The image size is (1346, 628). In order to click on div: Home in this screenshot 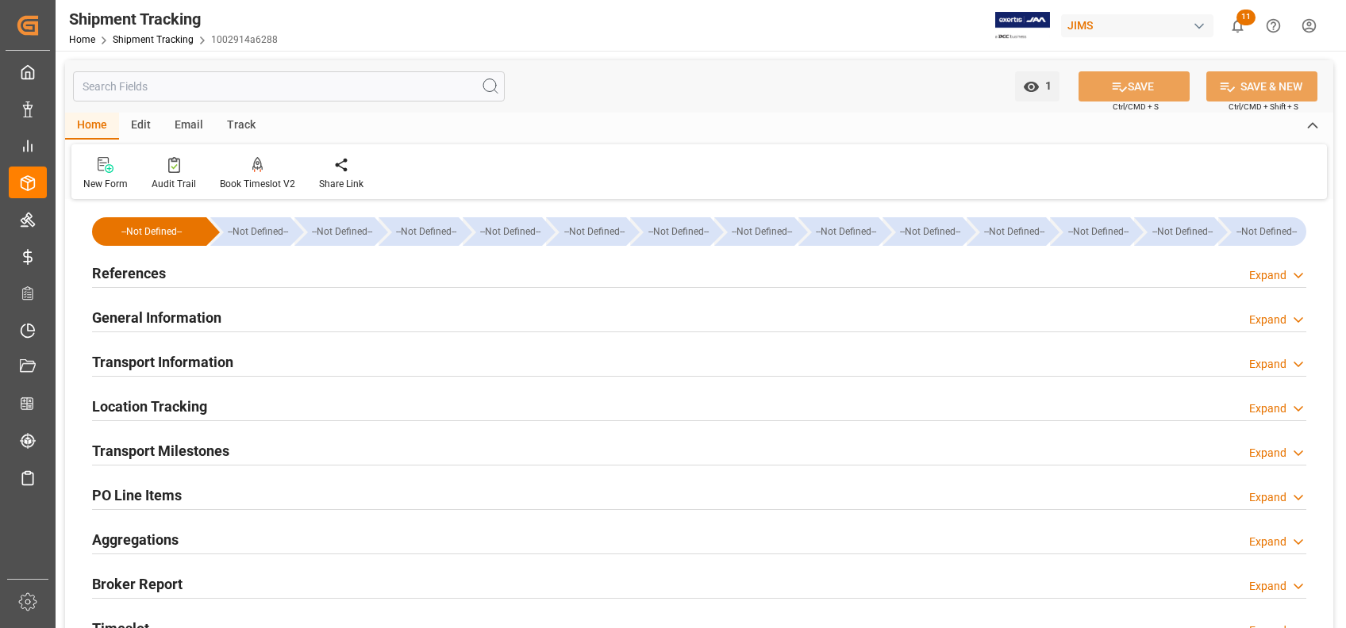, I will do `click(92, 126)`.